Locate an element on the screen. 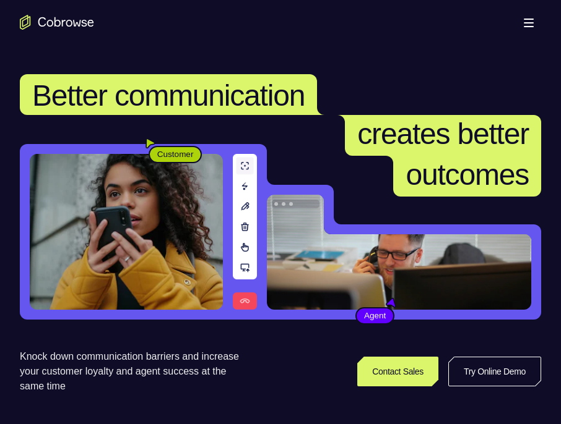 This screenshot has height=424, width=561. span: outcomes is located at coordinates (466, 174).